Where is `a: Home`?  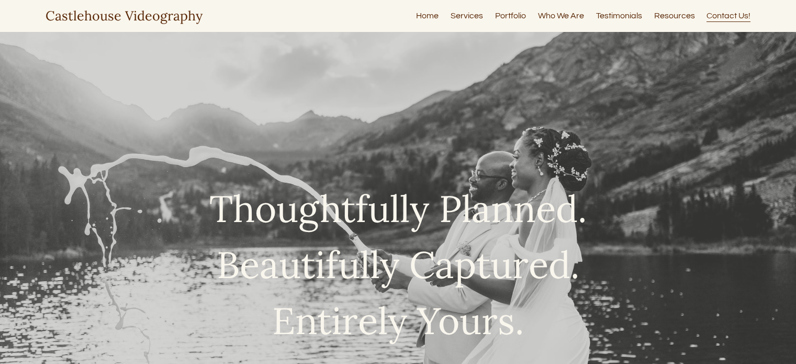 a: Home is located at coordinates (427, 16).